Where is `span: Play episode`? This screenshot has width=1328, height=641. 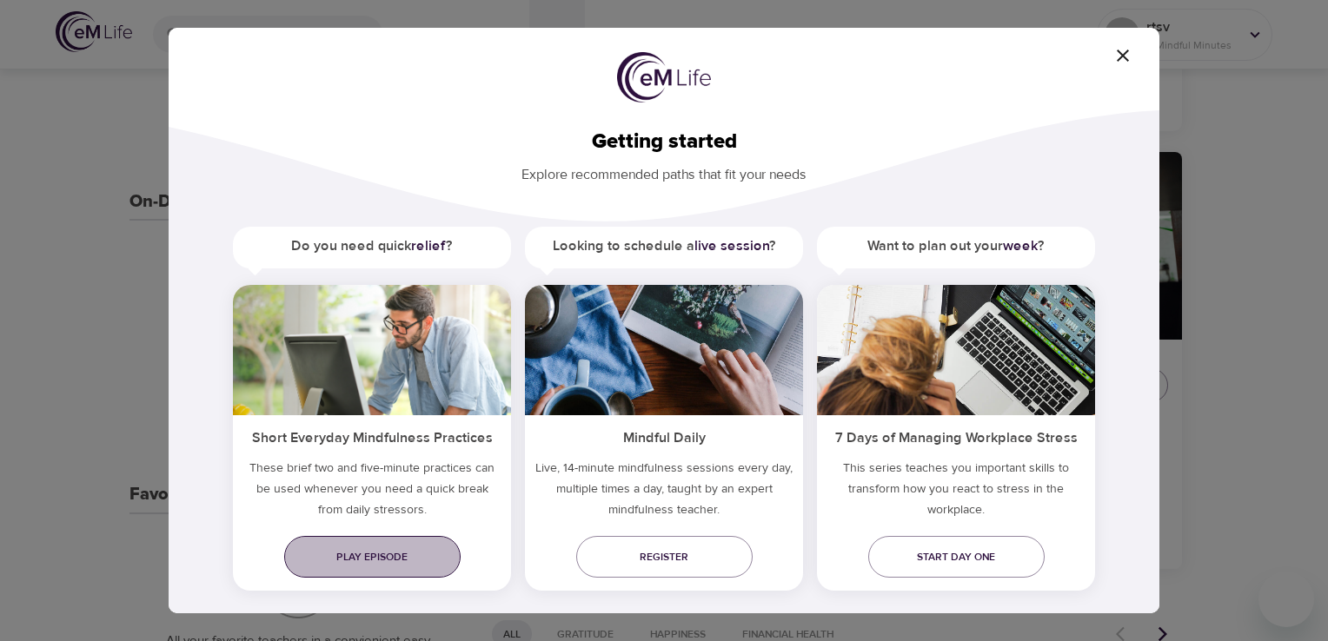
span: Play episode is located at coordinates (372, 557).